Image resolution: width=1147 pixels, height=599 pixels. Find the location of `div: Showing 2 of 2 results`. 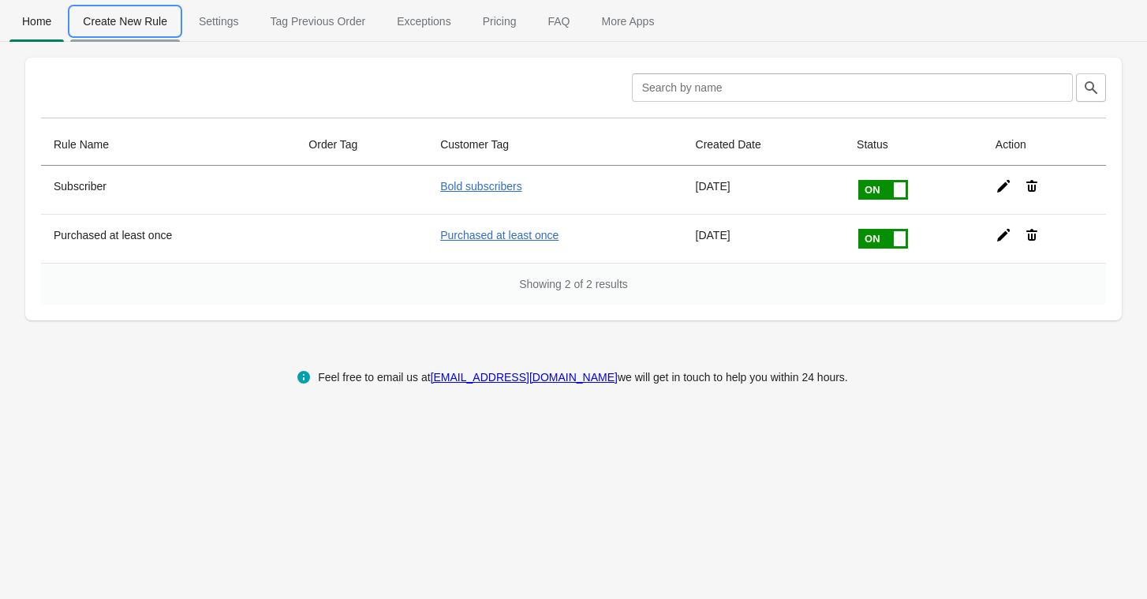

div: Showing 2 of 2 results is located at coordinates (573, 283).